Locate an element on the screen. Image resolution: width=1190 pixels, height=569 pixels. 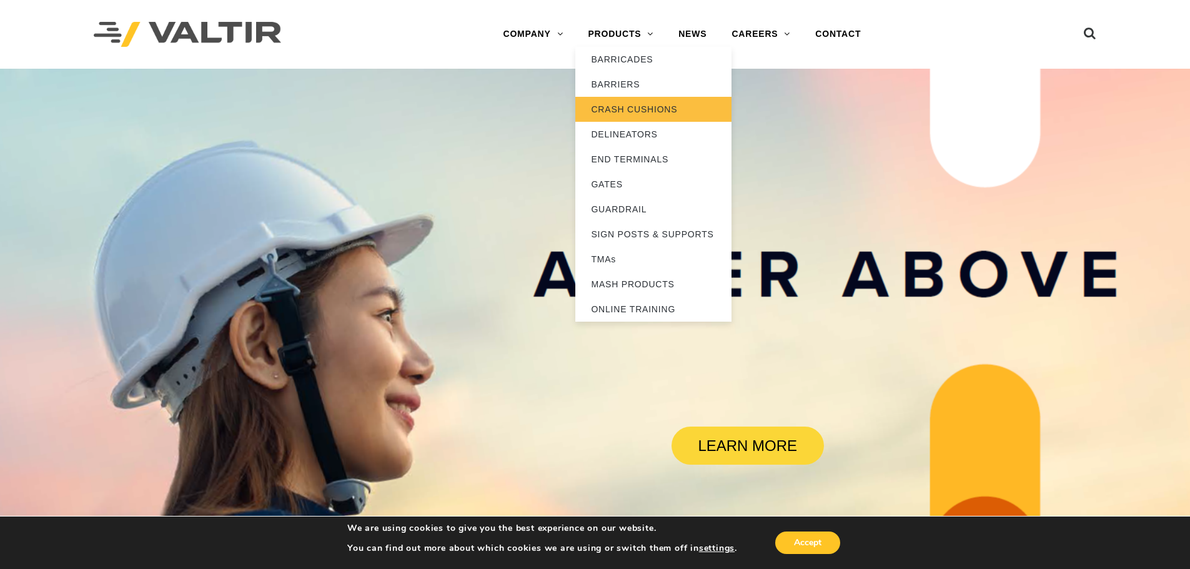
a: CONTACT is located at coordinates (838, 34).